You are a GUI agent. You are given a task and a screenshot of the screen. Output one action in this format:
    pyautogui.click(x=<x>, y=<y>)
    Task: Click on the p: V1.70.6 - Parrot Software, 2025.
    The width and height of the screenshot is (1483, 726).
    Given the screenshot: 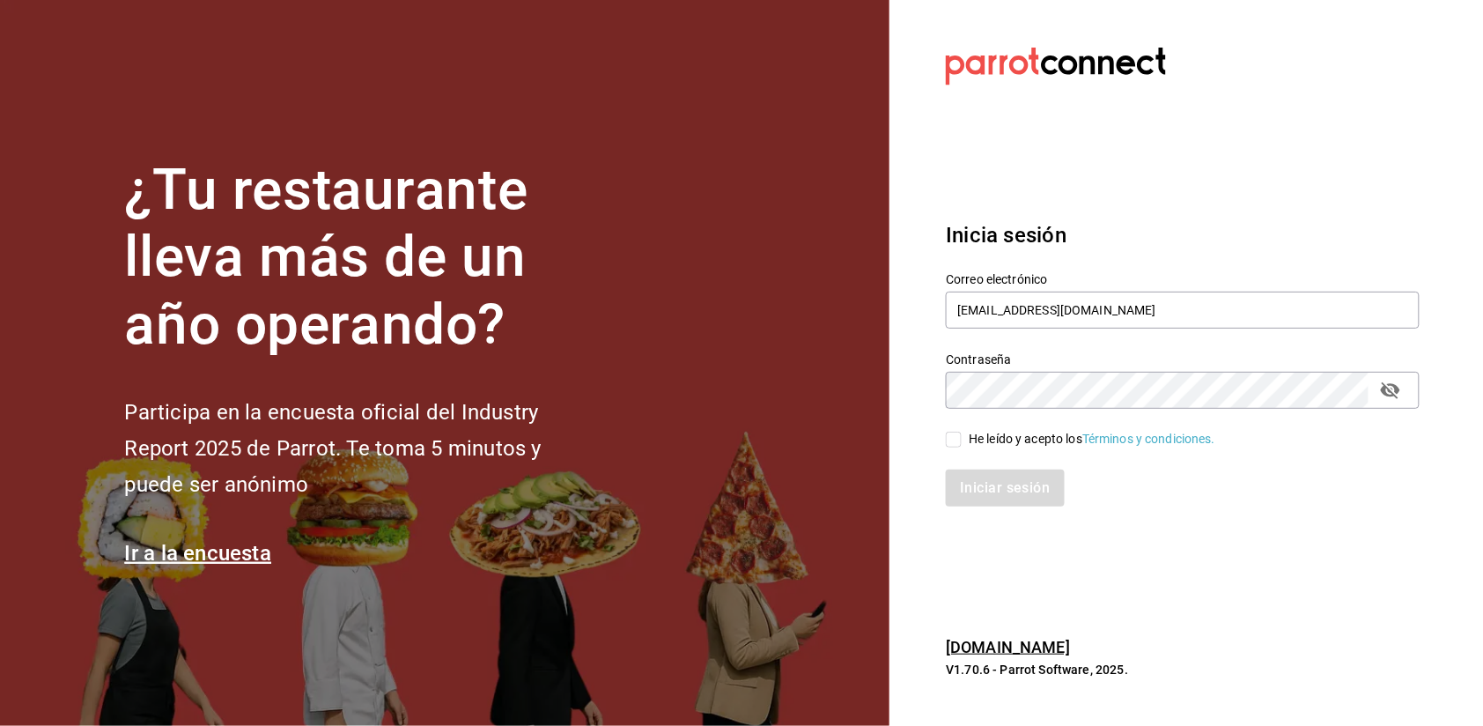 What is the action you would take?
    pyautogui.click(x=1182, y=669)
    